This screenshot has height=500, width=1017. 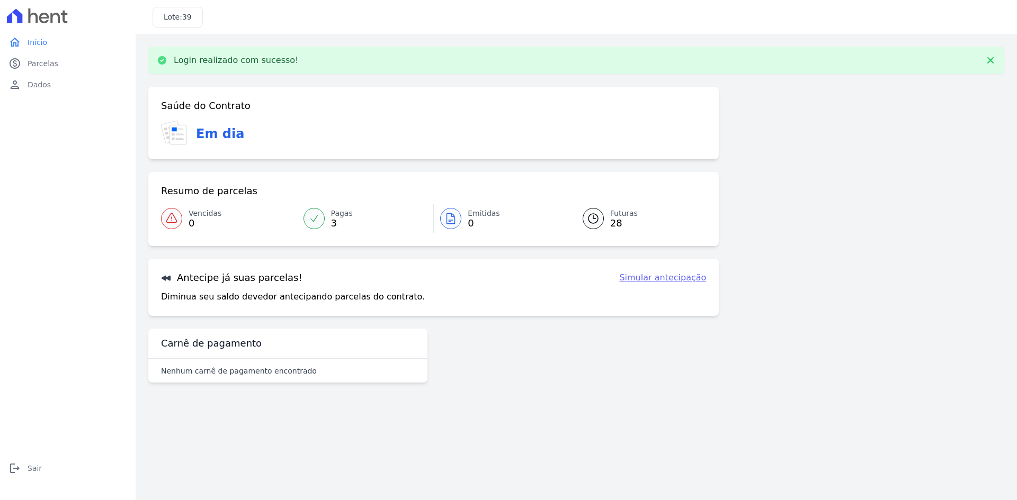 I want to click on a: Futuras 28, so click(x=638, y=219).